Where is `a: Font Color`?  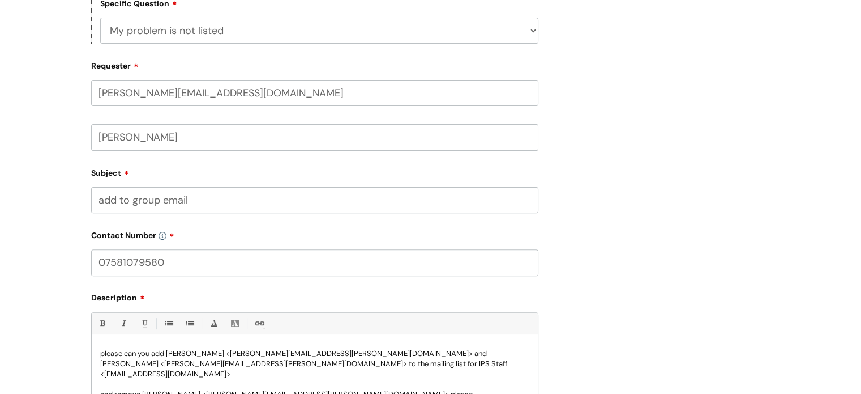 a: Font Color is located at coordinates (213, 323).